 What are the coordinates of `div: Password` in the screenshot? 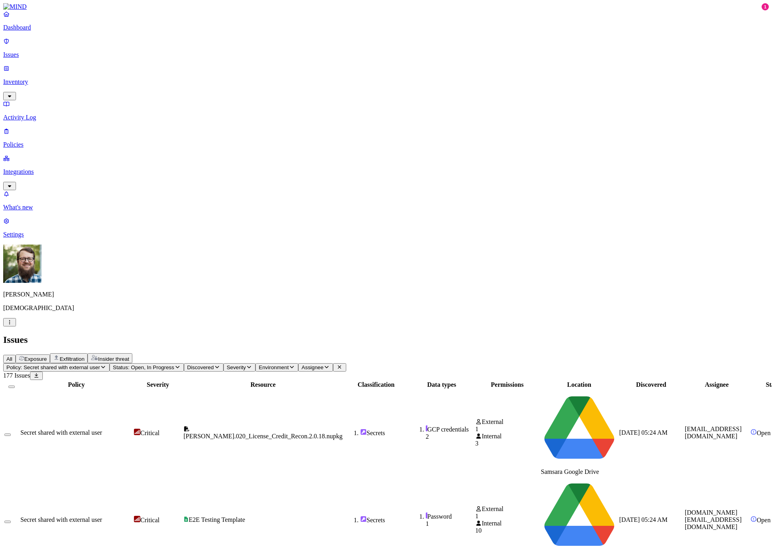 It's located at (450, 516).